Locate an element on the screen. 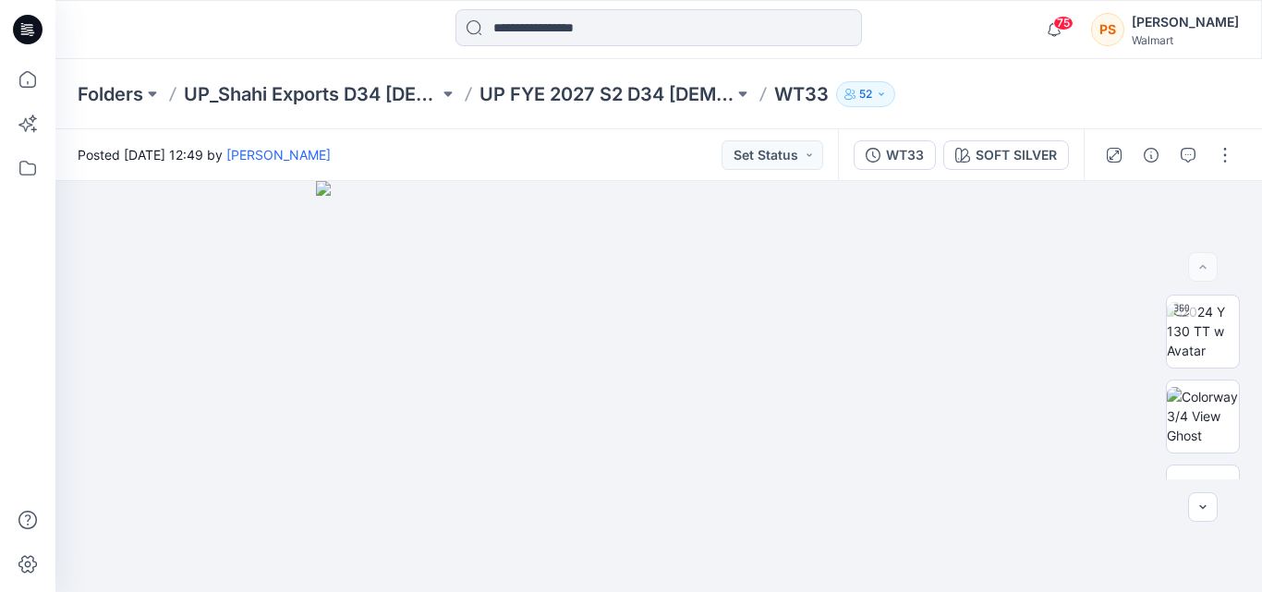  a: Folders is located at coordinates (110, 94).